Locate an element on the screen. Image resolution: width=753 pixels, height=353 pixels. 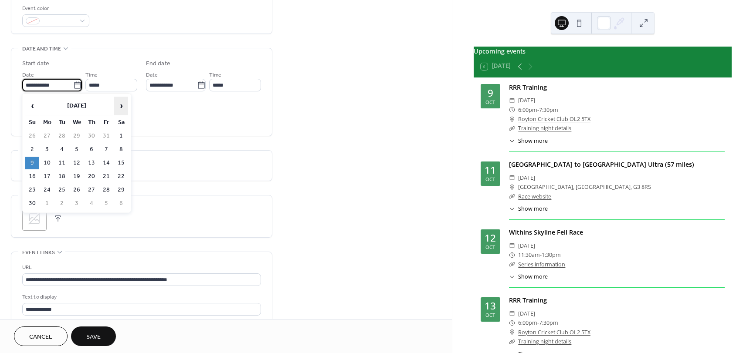
td: 10 is located at coordinates (47, 163).